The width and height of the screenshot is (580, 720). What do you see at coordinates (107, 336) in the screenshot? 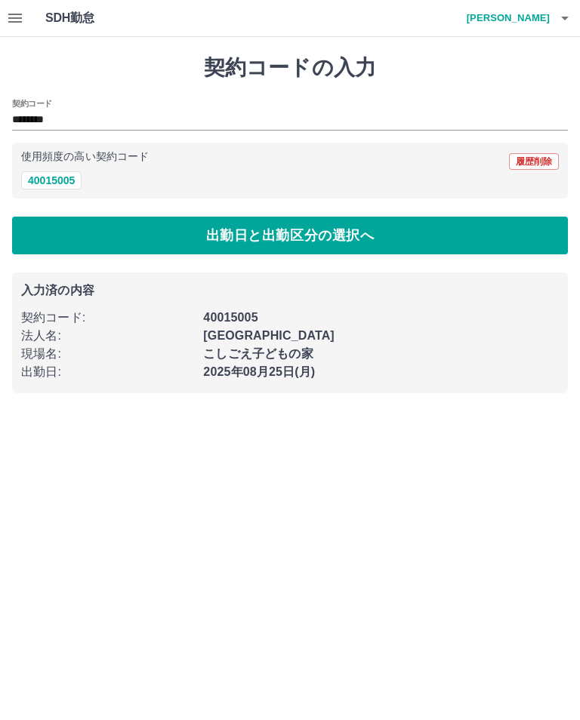
I see `p: 法人名 :` at bounding box center [107, 336].